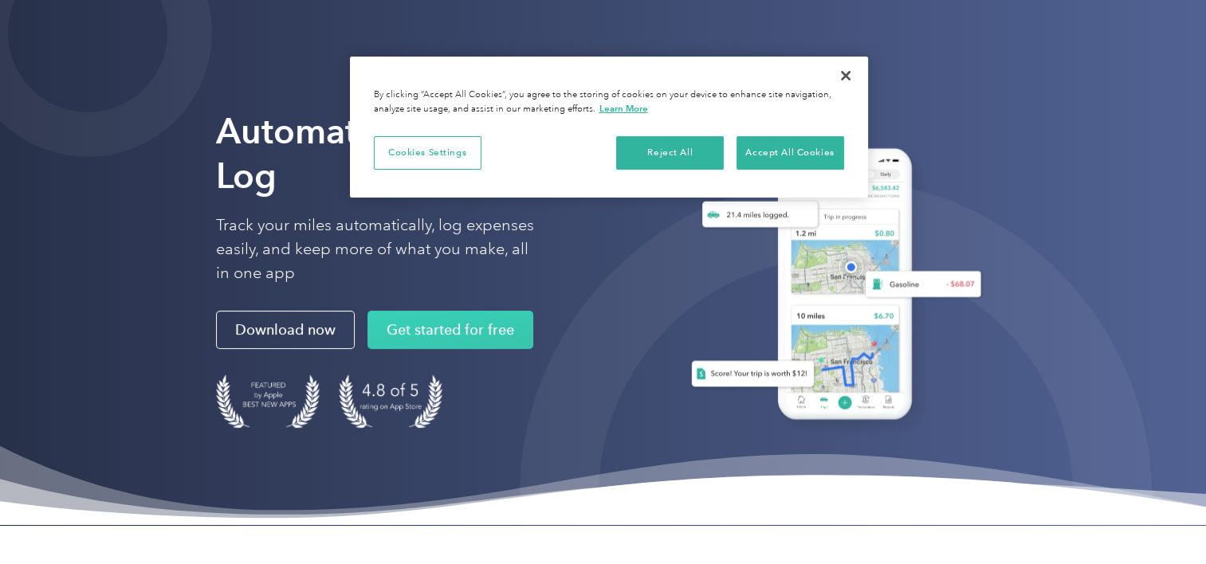 The image size is (1206, 564). Describe the element at coordinates (623, 108) in the screenshot. I see `a: More information about your privacy, opens in a new tab` at that location.